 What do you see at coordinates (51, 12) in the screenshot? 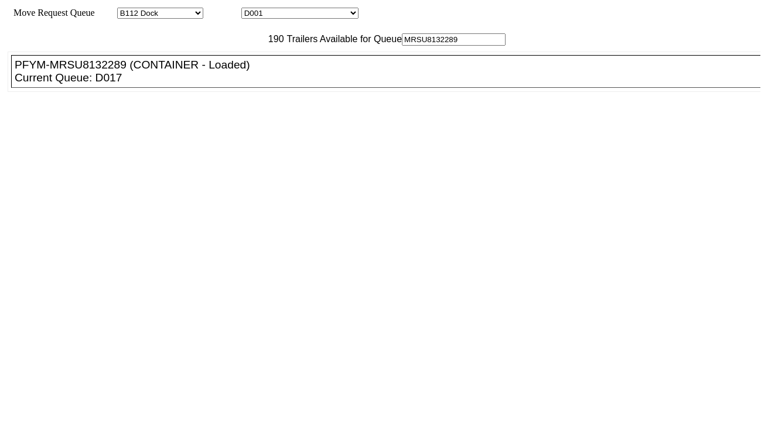
I see `span: Move Request Queue` at bounding box center [51, 12].